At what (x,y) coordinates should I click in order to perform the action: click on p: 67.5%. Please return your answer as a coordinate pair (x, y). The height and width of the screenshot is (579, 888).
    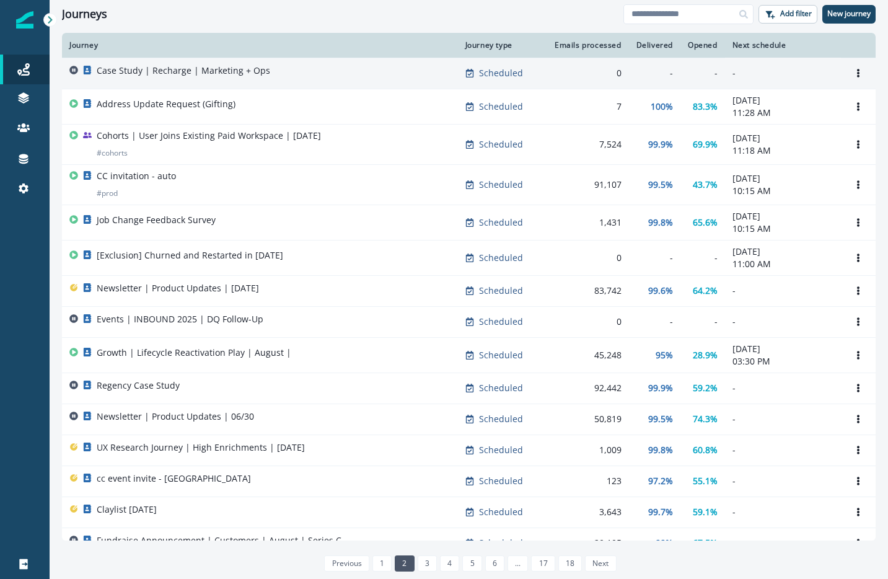
    Looking at the image, I should click on (705, 543).